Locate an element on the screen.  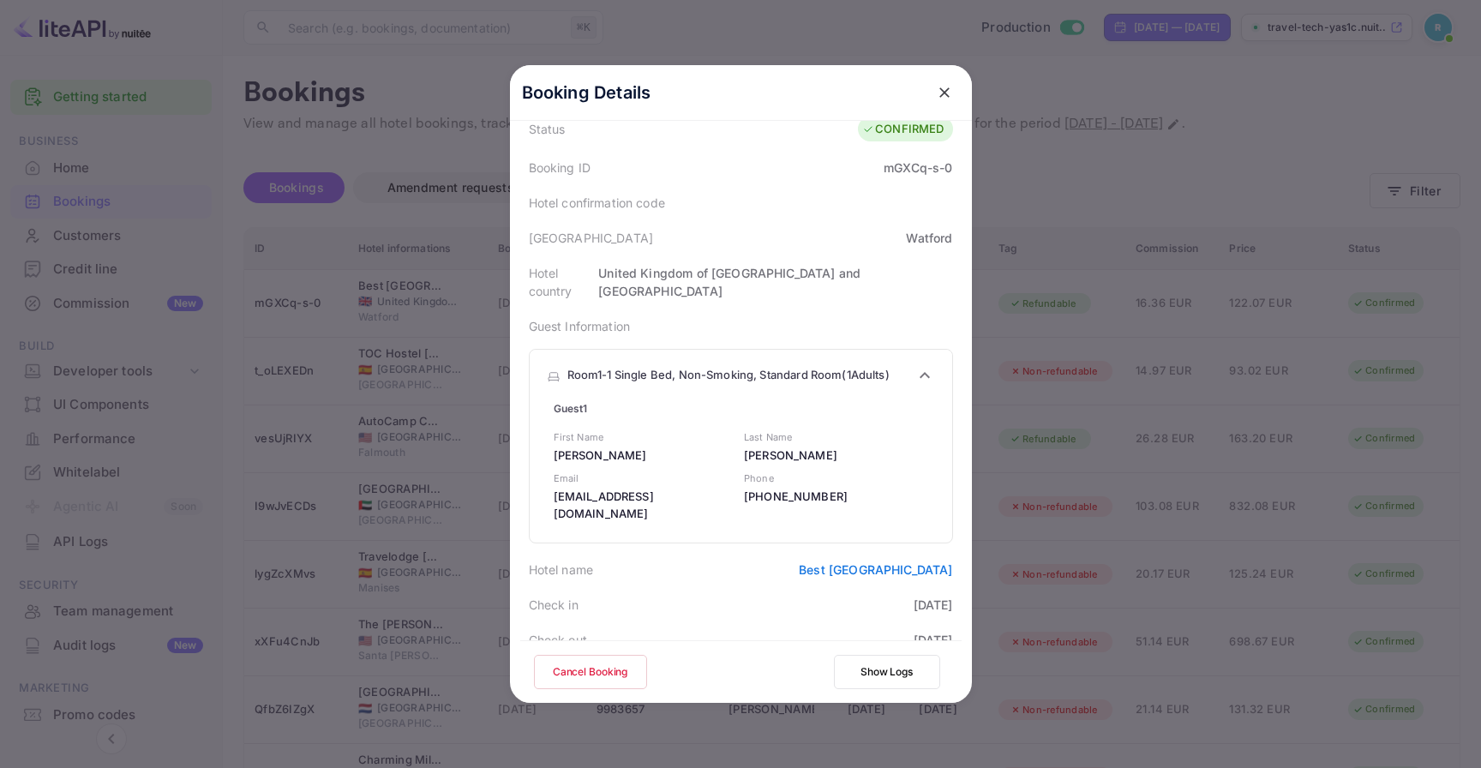
div: Status is located at coordinates (547, 129).